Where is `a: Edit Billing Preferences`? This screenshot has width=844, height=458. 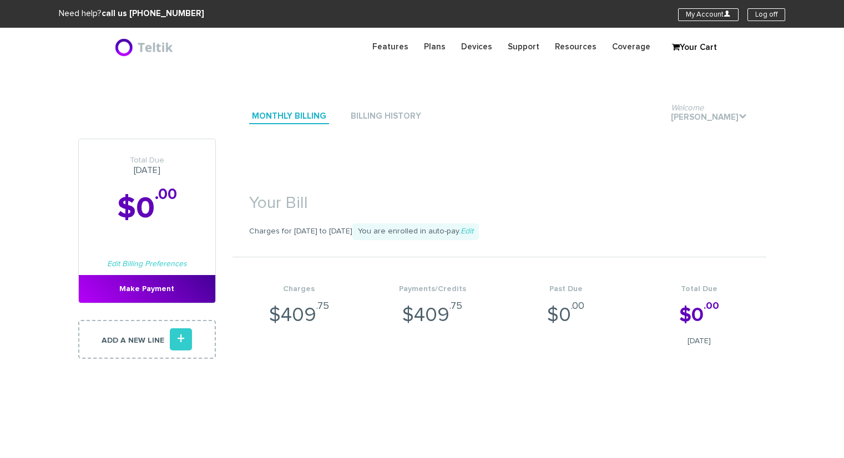 a: Edit Billing Preferences is located at coordinates (147, 264).